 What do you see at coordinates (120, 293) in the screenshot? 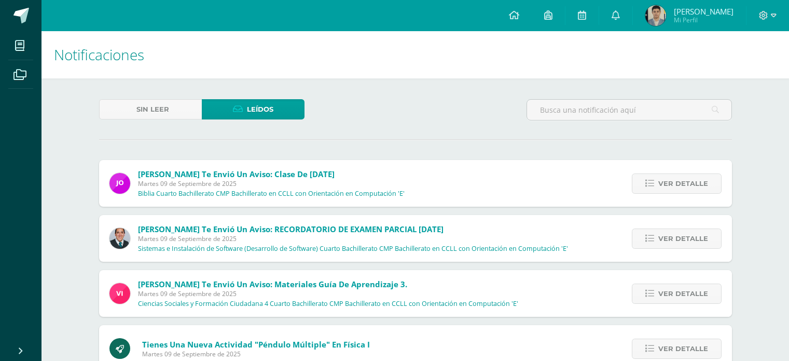
I see `img: bd6d0aa147d20350c4821b7c643124fa.png` at bounding box center [120, 293].